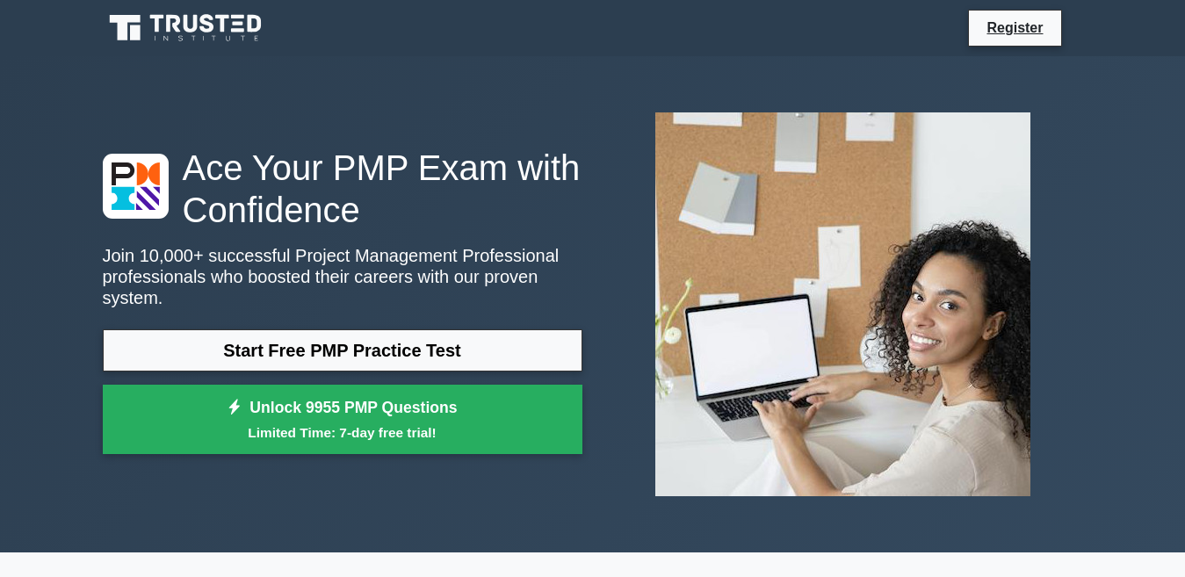 The height and width of the screenshot is (577, 1185). What do you see at coordinates (1014, 27) in the screenshot?
I see `a: Register` at bounding box center [1014, 27].